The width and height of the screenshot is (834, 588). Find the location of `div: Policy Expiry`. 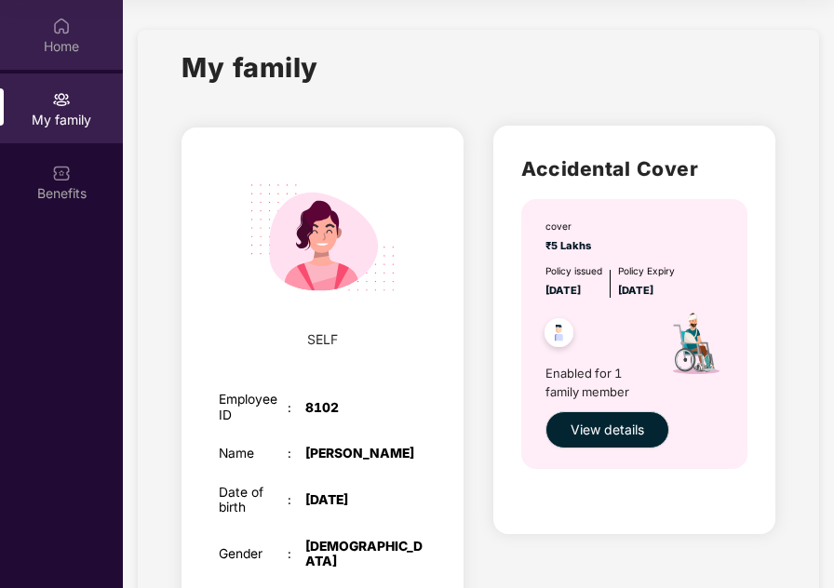

div: Policy Expiry is located at coordinates (646, 272).